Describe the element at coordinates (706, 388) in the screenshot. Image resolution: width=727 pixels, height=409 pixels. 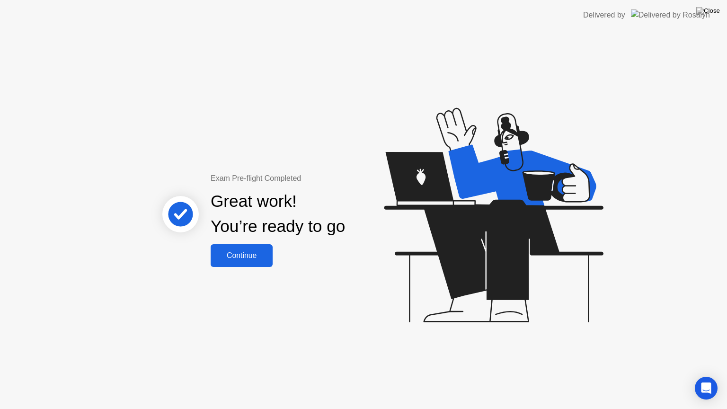
I see `div: Open Intercom Messenger` at that location.